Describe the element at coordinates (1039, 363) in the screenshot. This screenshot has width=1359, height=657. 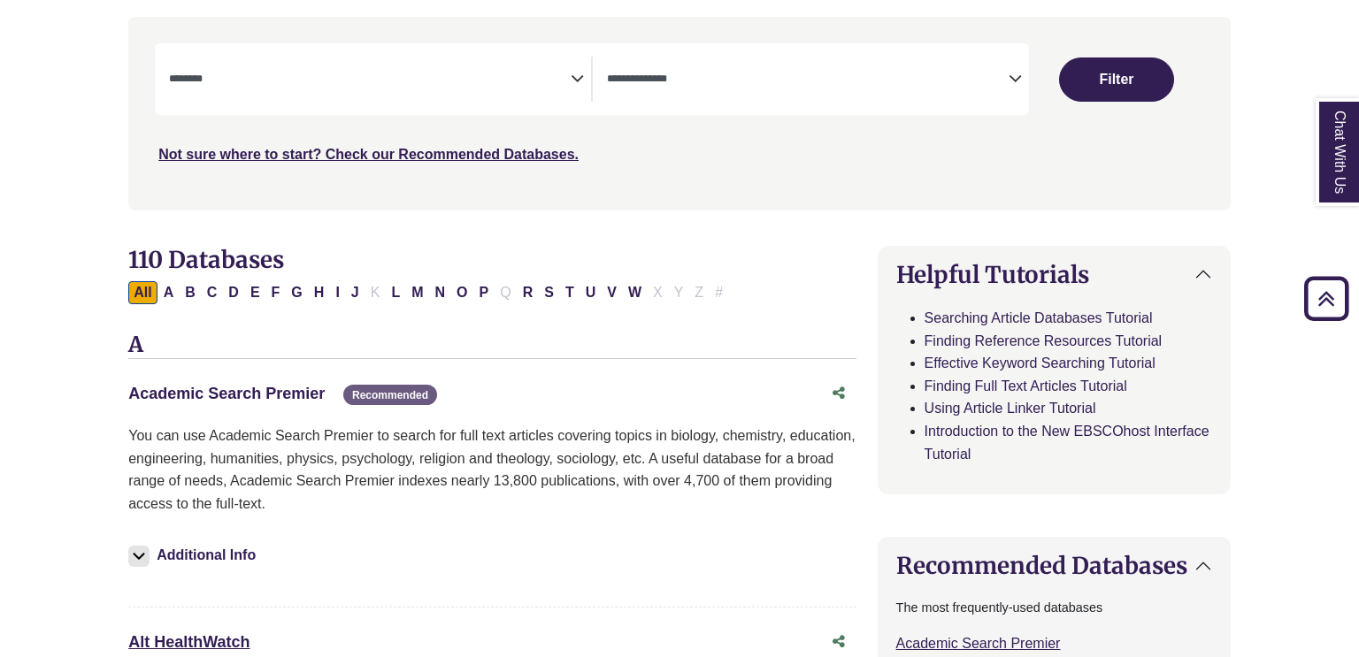
I see `a: Effective Keyword Searching Tutorial` at that location.